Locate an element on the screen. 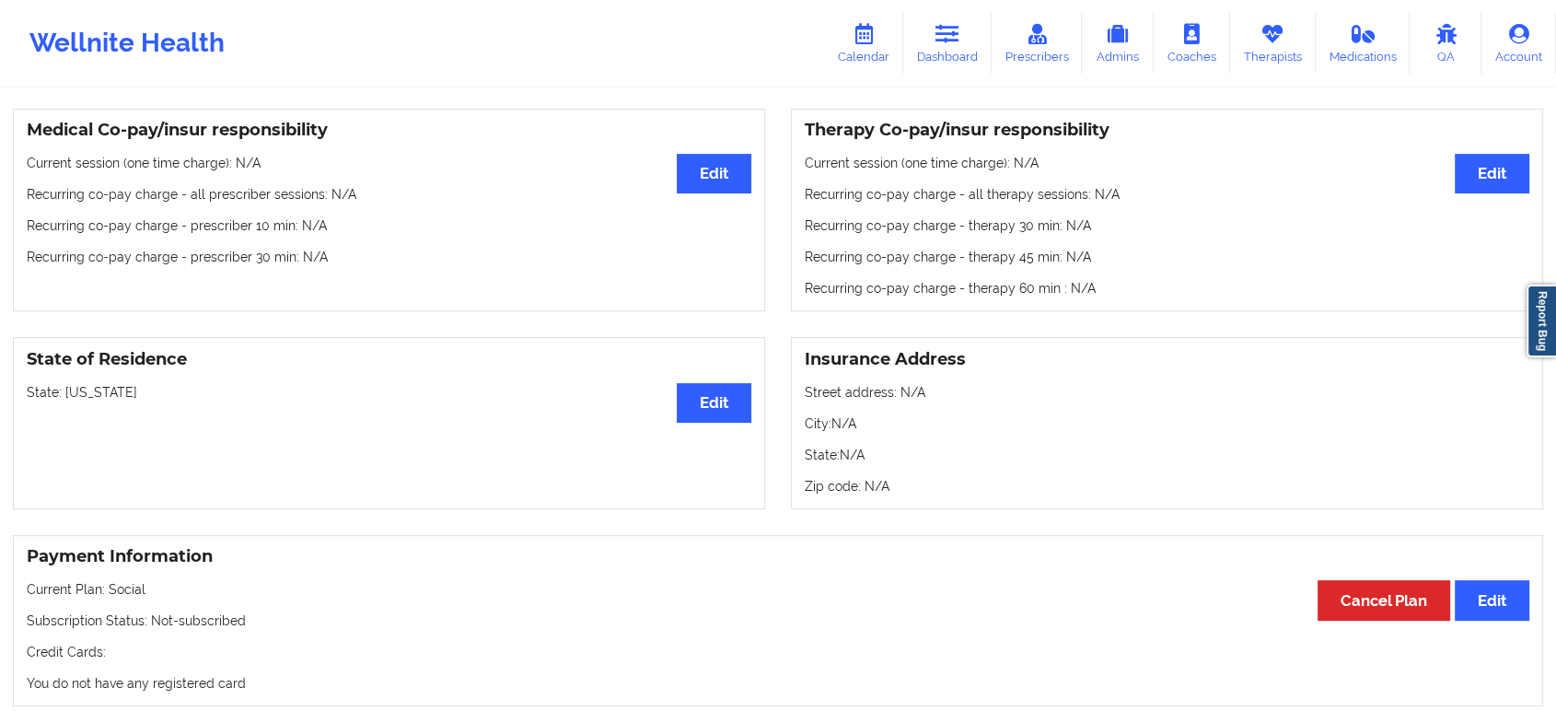  p: Zip code: N/A is located at coordinates (1167, 486).